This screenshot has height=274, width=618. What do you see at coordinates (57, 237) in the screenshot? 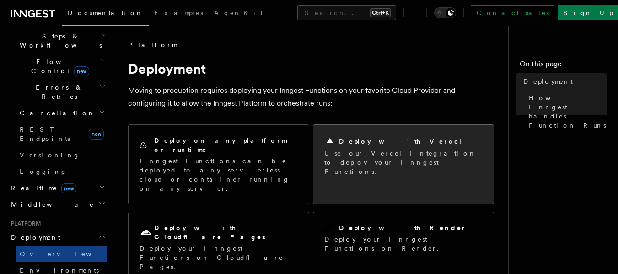
I see `button: Deployment` at bounding box center [57, 237].